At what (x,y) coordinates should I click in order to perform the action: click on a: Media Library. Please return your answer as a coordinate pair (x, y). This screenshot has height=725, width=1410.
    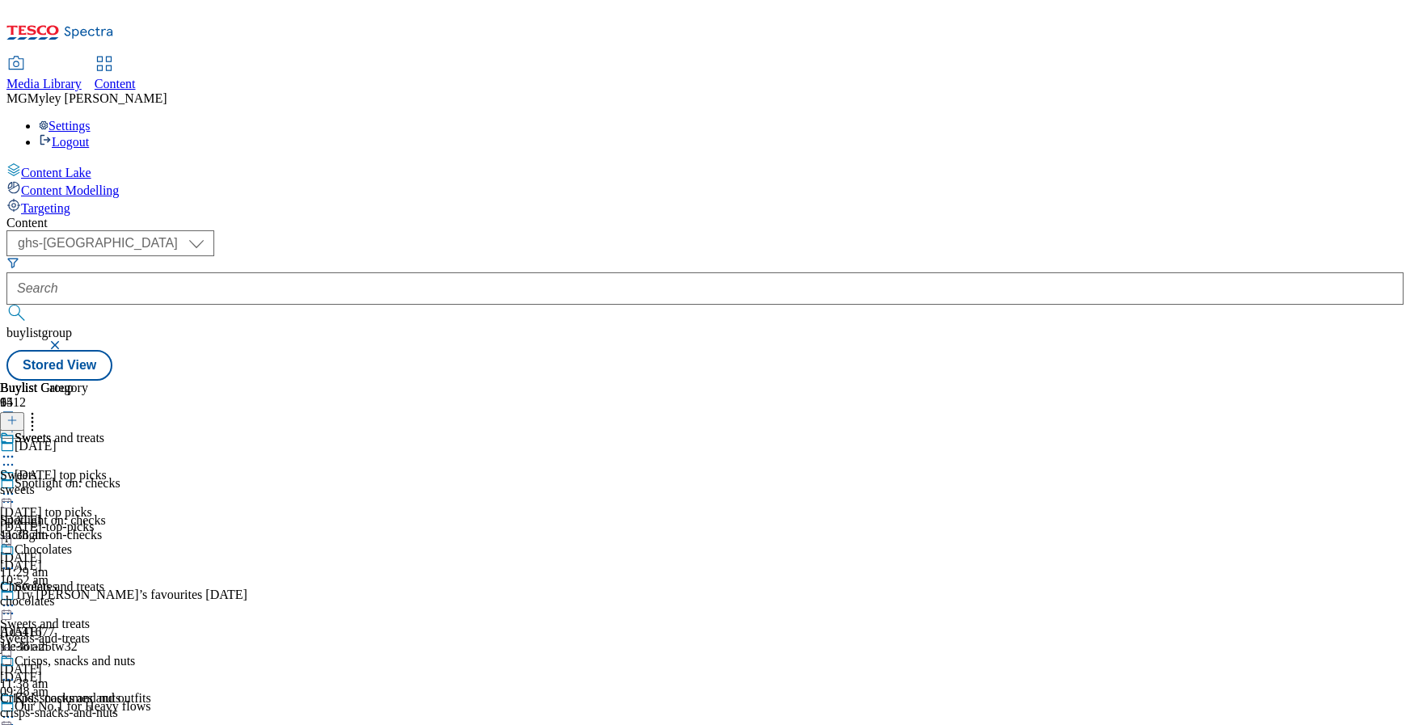
    Looking at the image, I should click on (44, 74).